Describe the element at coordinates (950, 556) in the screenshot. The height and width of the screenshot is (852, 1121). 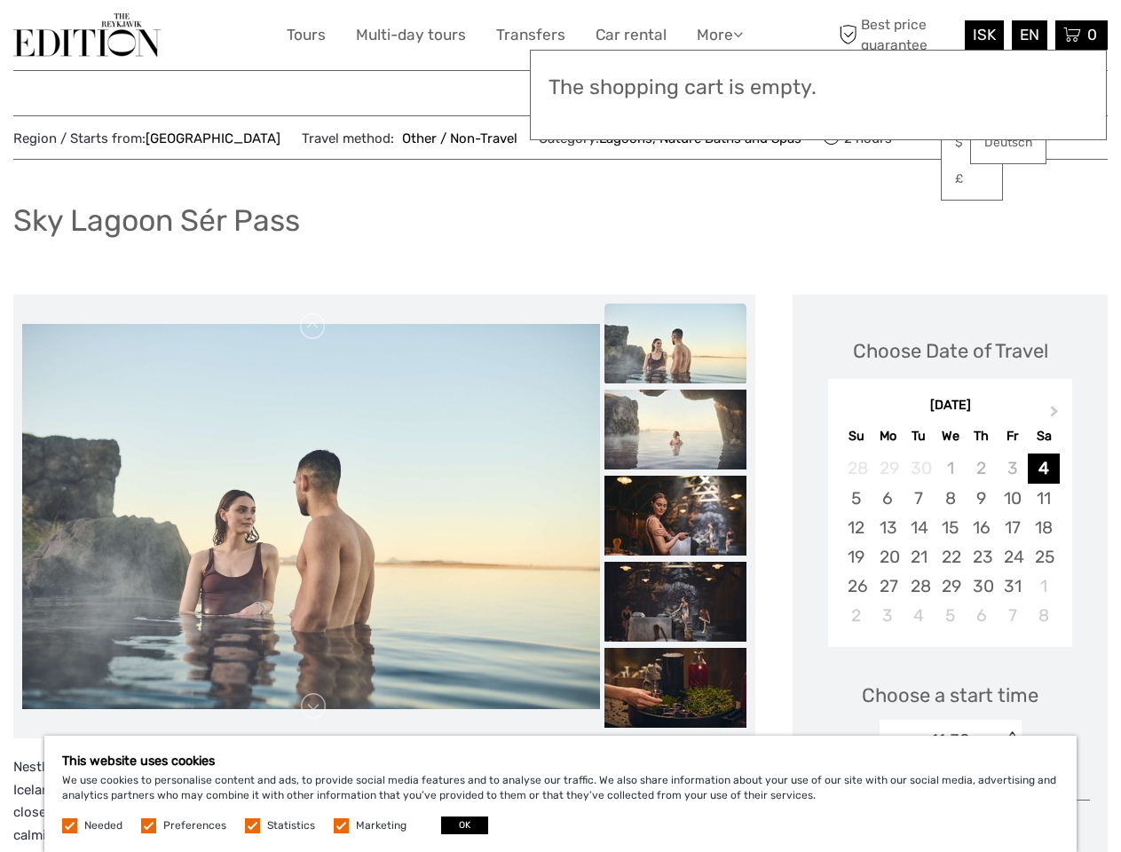
I see `div: Choose Wednesday, October 22nd, 2025` at that location.